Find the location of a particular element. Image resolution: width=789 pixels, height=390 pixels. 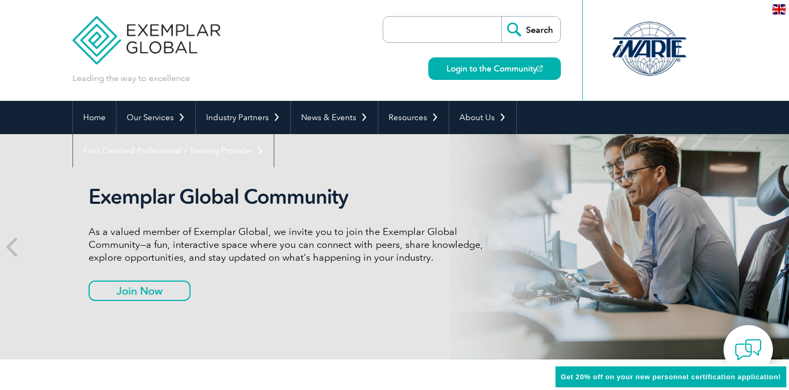

p: Leading the way to excellence is located at coordinates (131, 78).